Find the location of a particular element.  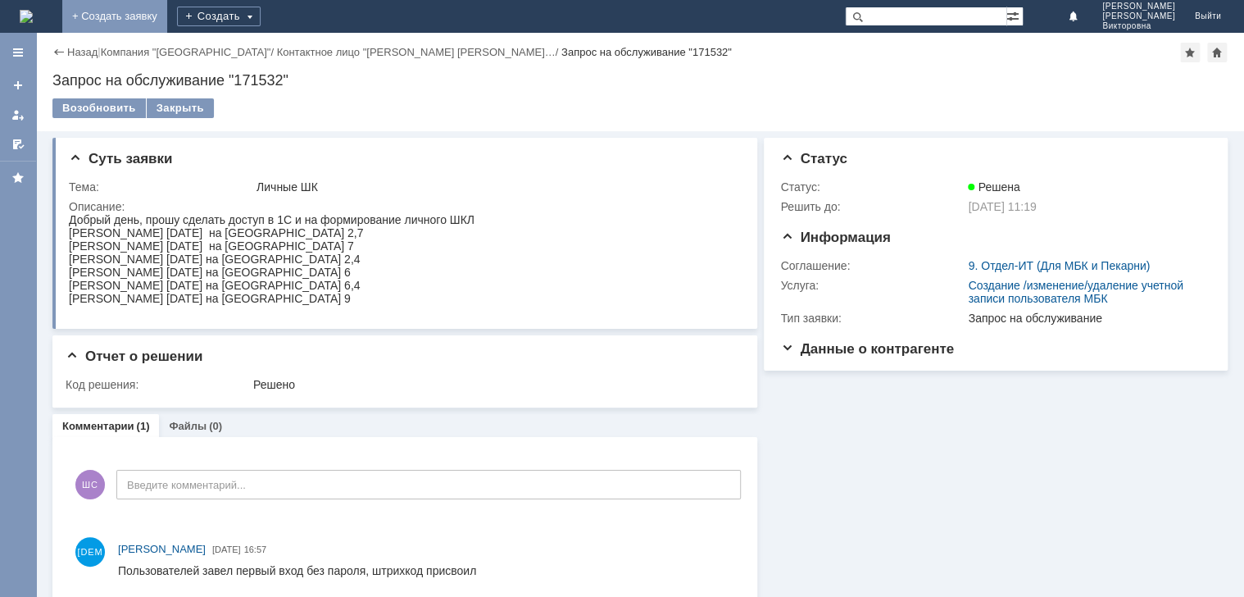

img: logo is located at coordinates (26, 16).